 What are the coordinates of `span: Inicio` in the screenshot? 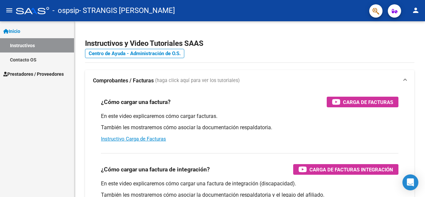 It's located at (12, 31).